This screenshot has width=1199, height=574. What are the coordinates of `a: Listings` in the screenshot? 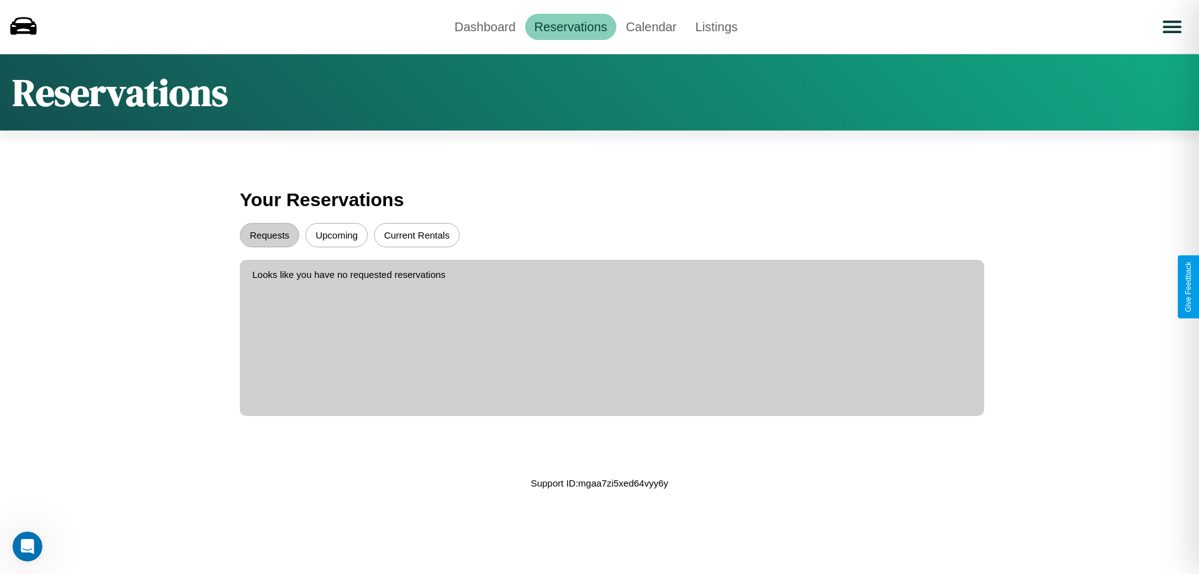 It's located at (716, 27).